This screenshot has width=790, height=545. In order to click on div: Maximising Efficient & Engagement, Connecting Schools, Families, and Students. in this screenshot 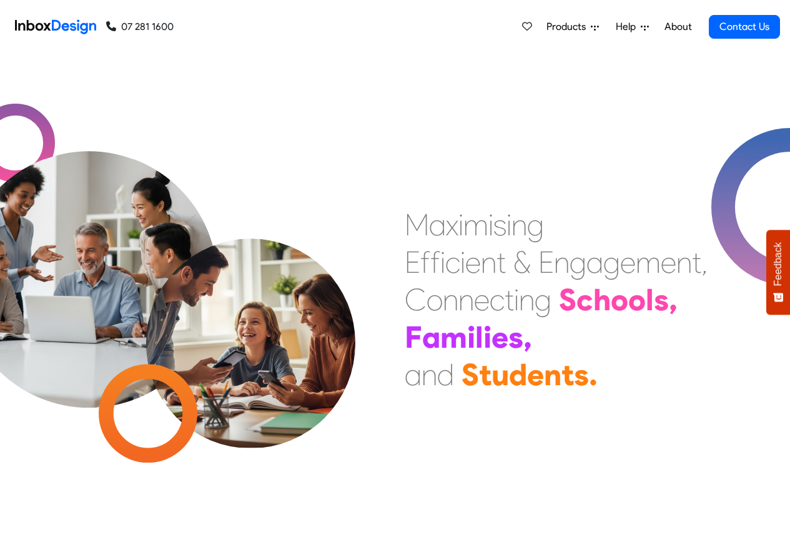, I will do `click(556, 300)`.